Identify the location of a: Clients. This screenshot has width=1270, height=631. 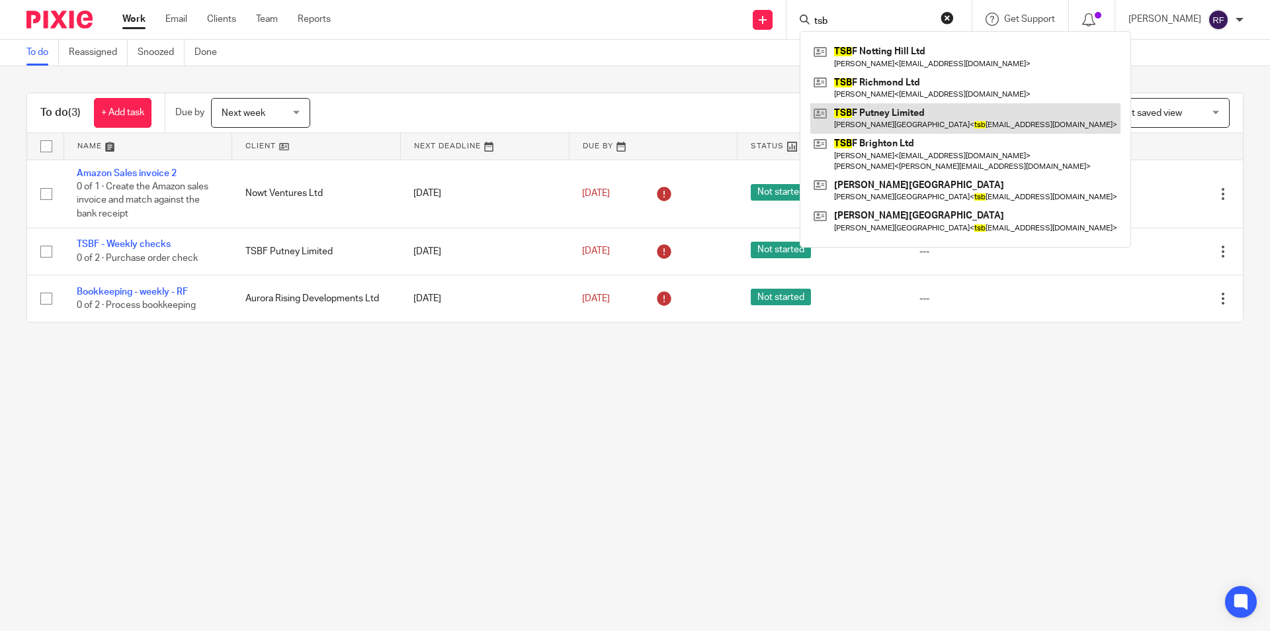
(222, 19).